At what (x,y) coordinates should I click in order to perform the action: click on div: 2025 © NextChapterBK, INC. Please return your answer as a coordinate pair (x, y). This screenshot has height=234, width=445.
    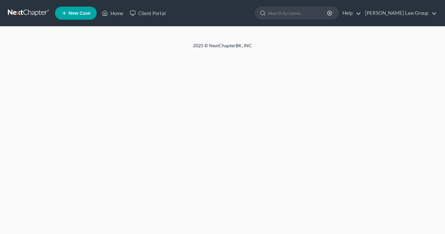
    Looking at the image, I should click on (223, 48).